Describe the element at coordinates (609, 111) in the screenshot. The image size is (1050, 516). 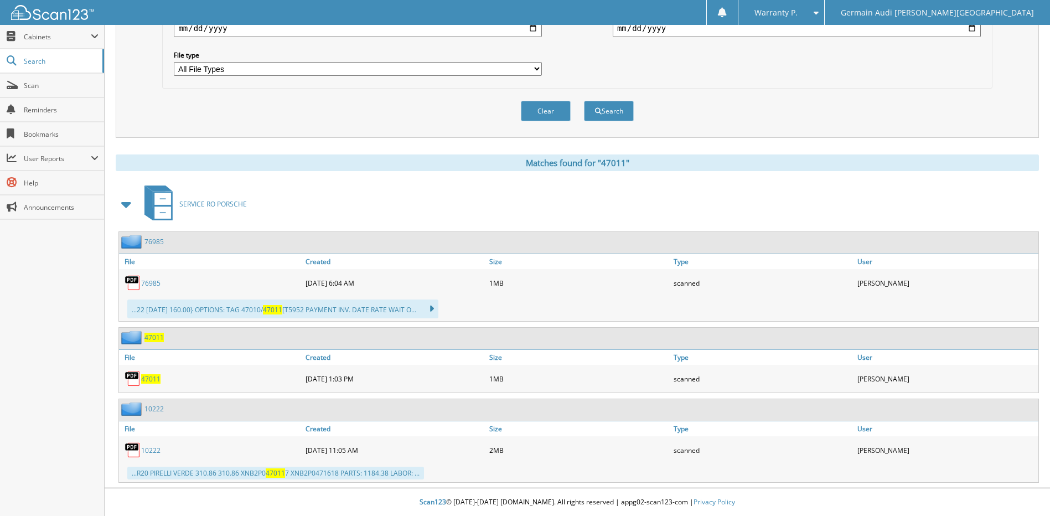
I see `button: Search` at that location.